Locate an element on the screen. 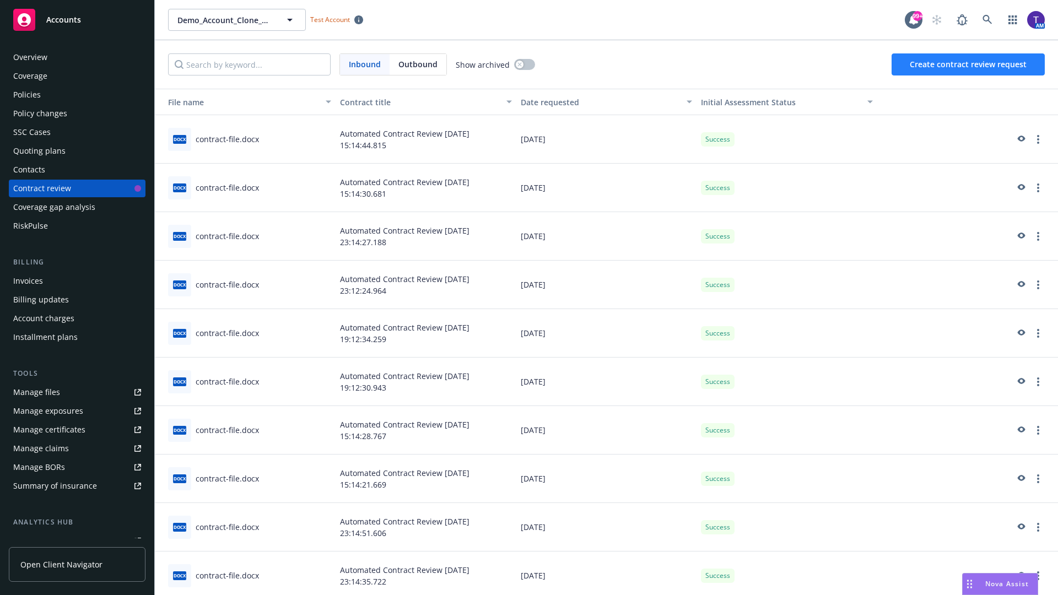 This screenshot has height=595, width=1058. a: Overview is located at coordinates (77, 57).